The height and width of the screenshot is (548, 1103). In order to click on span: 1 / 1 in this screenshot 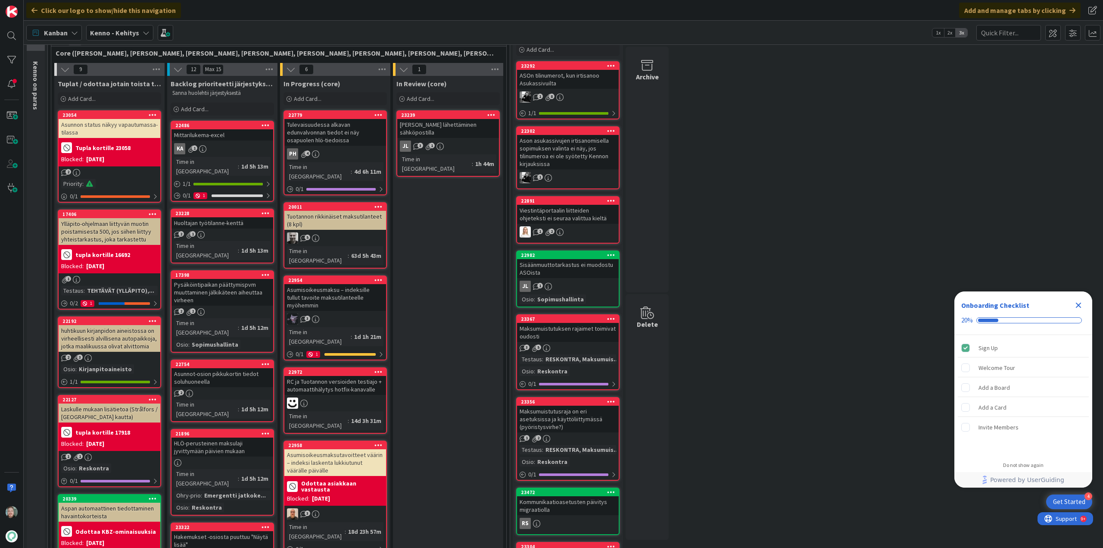, I will do `click(187, 184)`.